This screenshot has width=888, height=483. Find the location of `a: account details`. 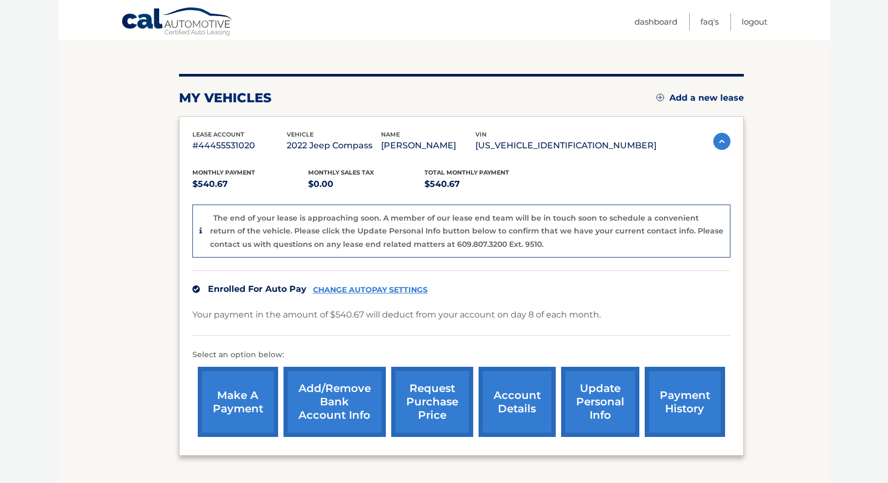

a: account details is located at coordinates (517, 402).